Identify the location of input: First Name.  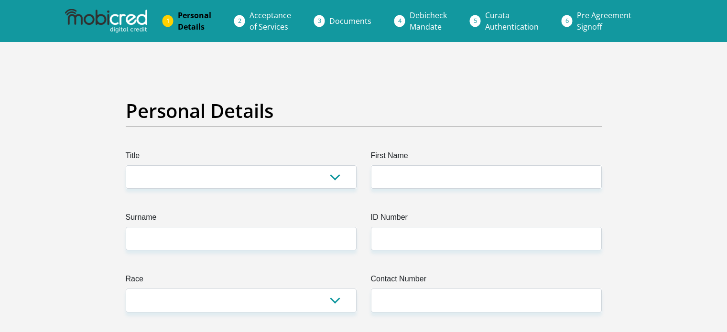
(486, 177).